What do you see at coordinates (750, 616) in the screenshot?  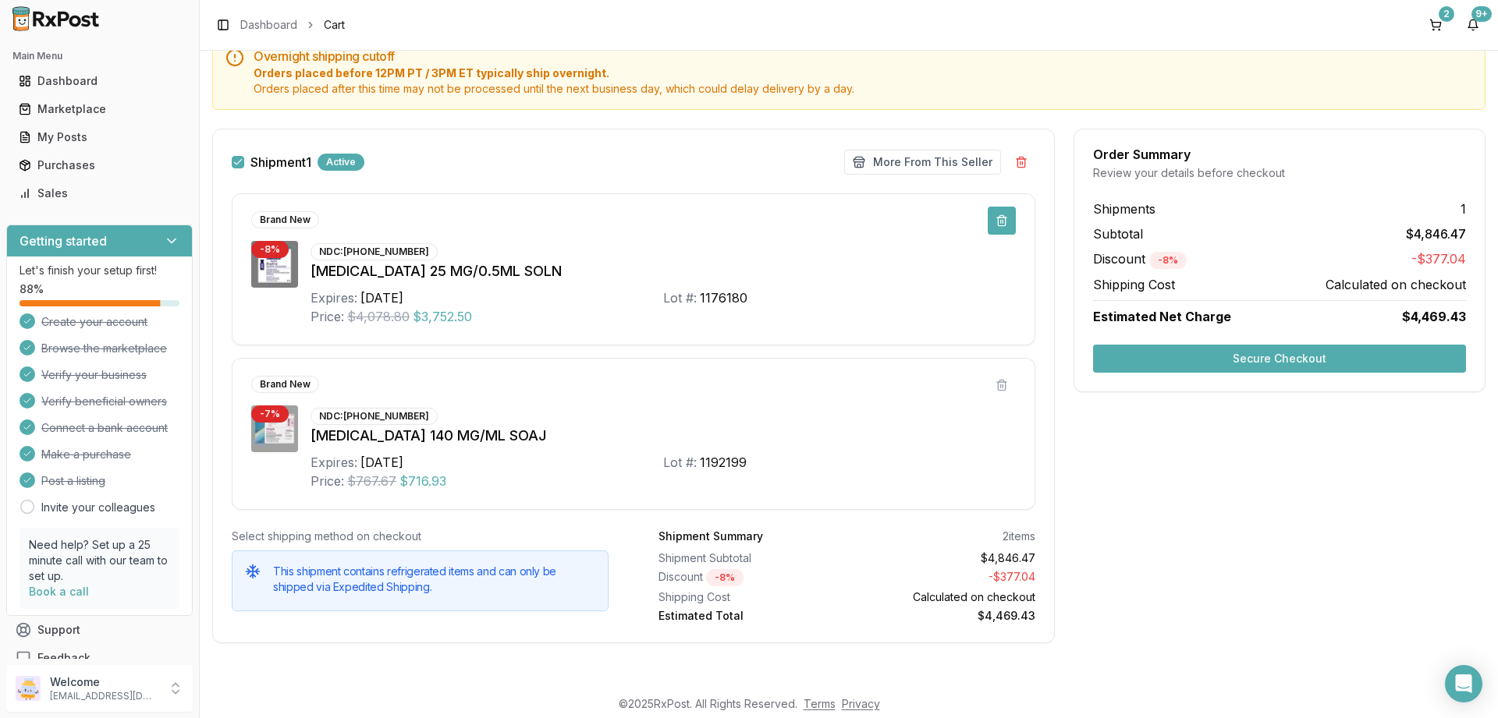 I see `div: Estimated Total` at bounding box center [750, 616].